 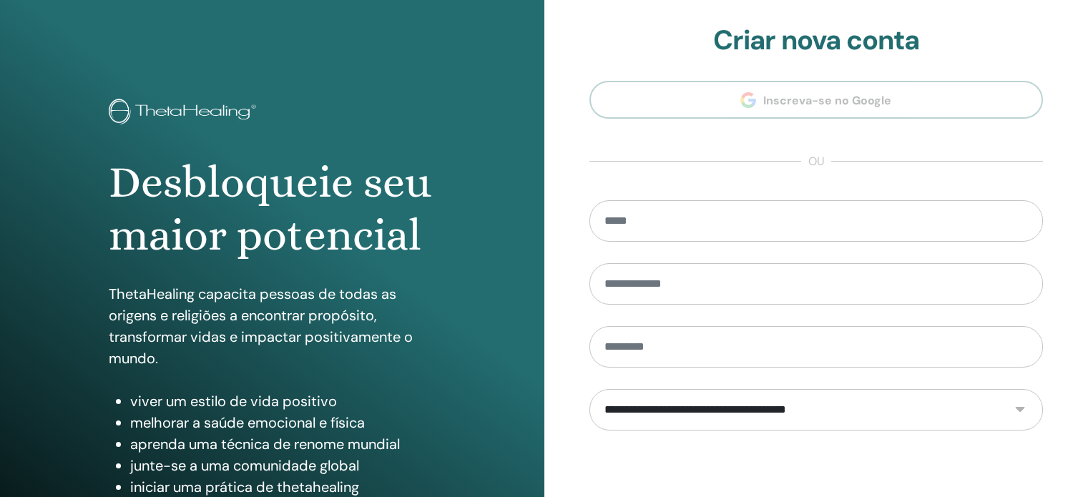 I want to click on li: melhorar a saúde emocional e física, so click(x=283, y=423).